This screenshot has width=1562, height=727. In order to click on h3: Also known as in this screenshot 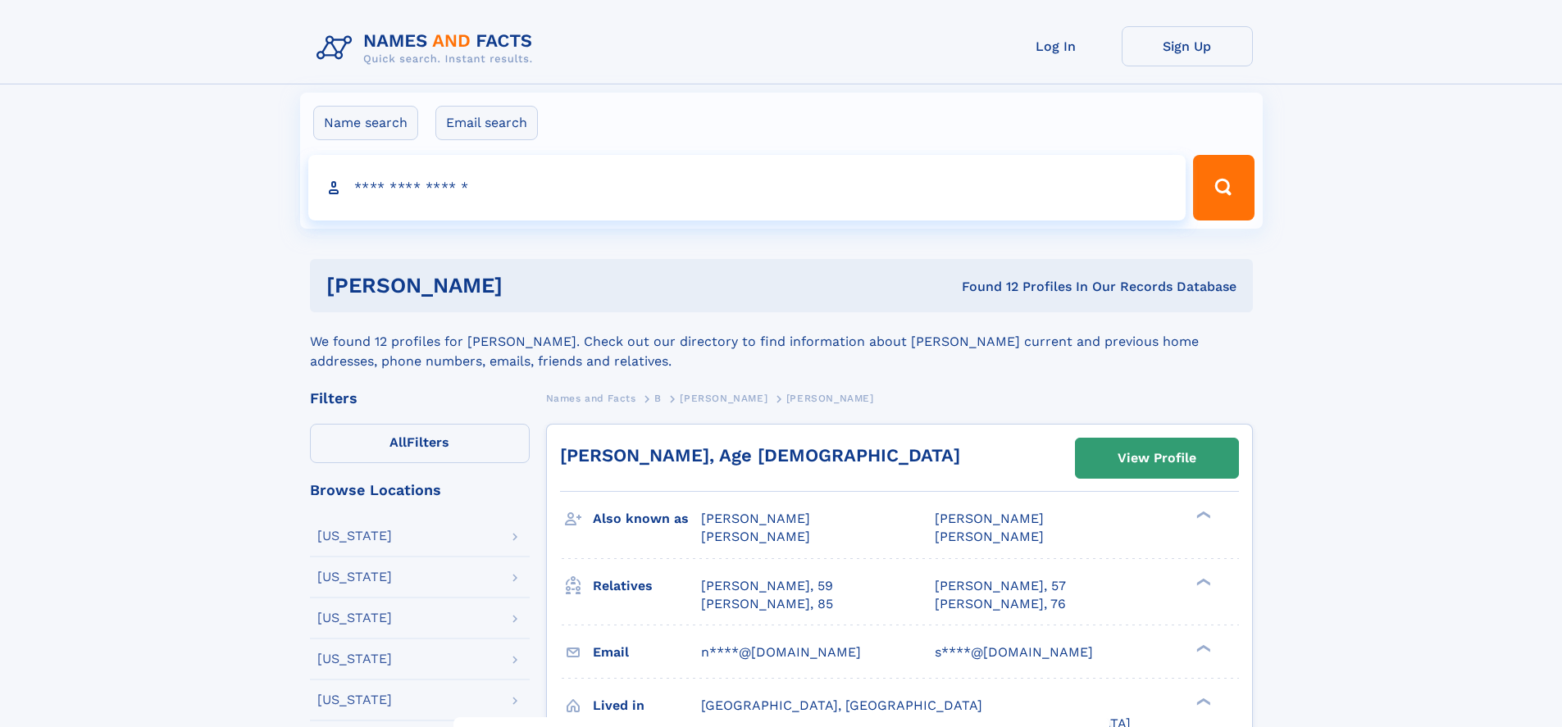, I will do `click(647, 519)`.